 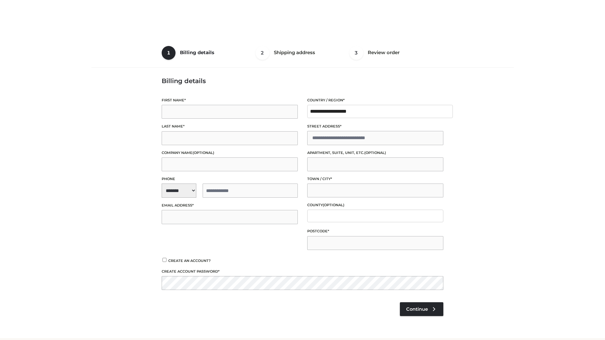 What do you see at coordinates (302, 271) in the screenshot?
I see `label: Create account password` at bounding box center [302, 271].